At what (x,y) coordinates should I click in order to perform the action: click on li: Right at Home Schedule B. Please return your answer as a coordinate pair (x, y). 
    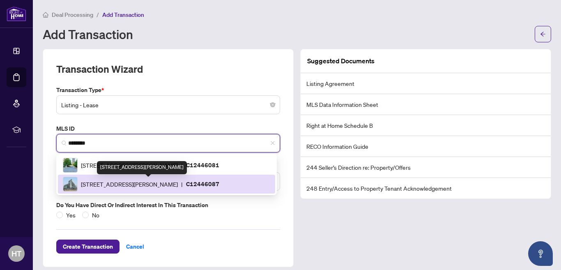
    Looking at the image, I should click on (425, 125).